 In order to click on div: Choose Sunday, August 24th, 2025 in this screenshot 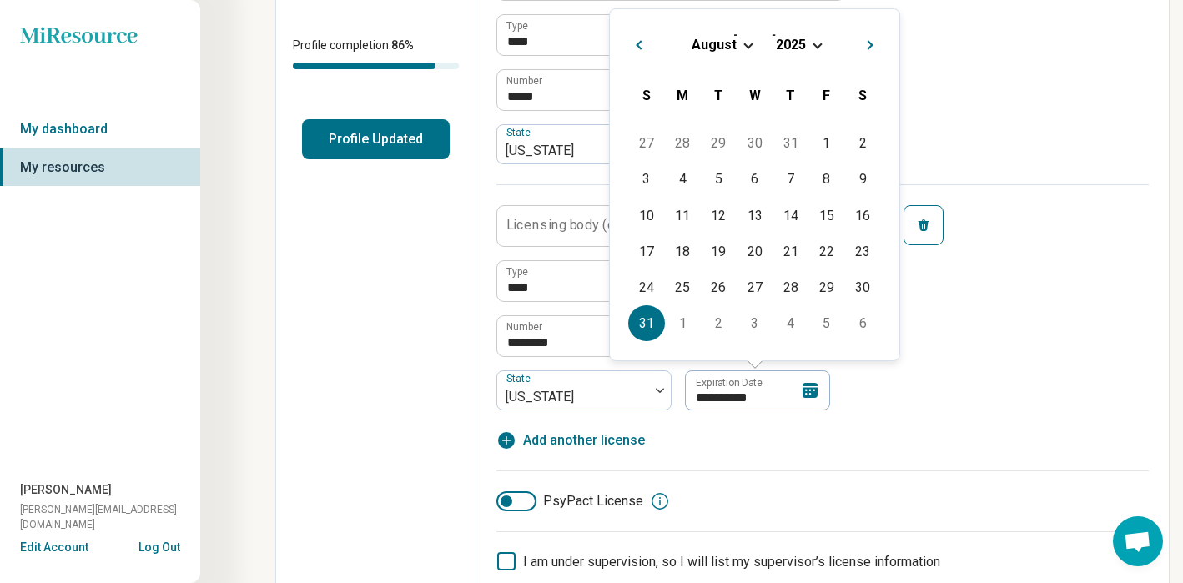, I will do `click(646, 287)`.